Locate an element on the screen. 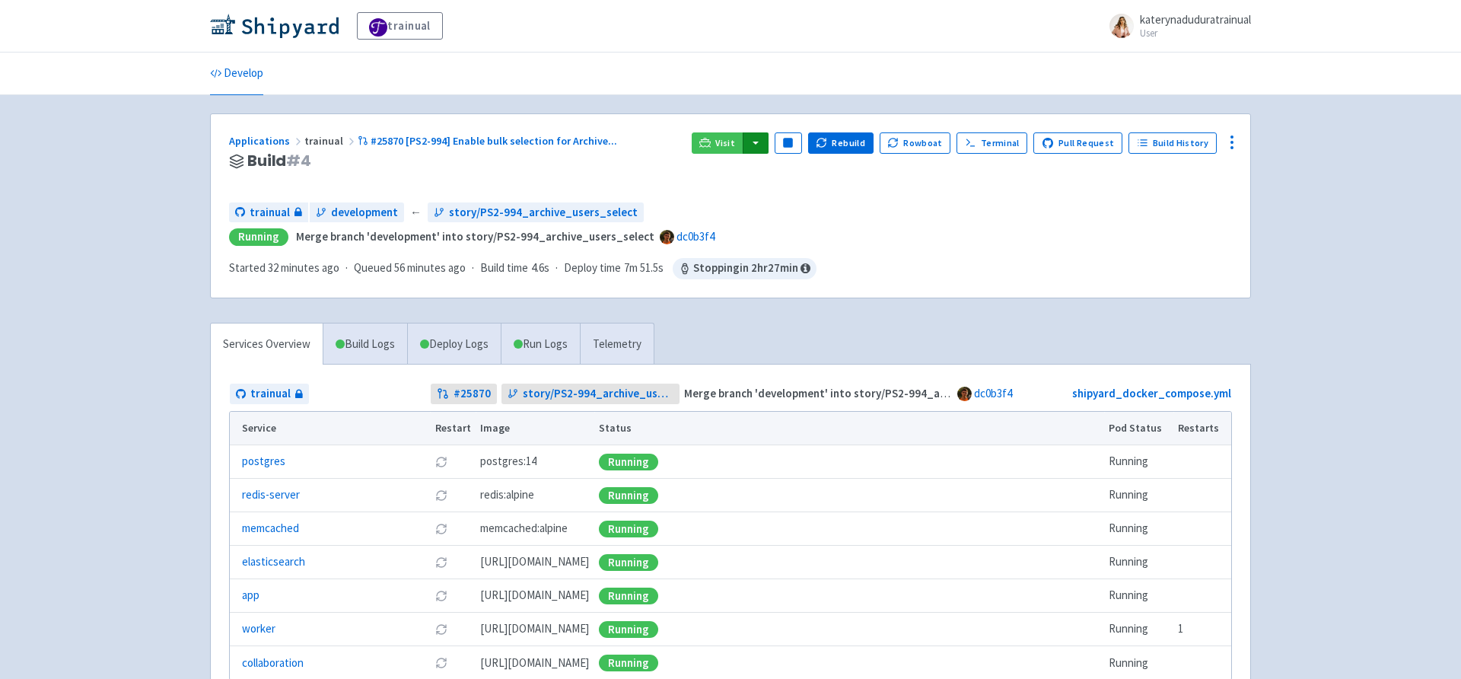  span: Queued is located at coordinates (409, 267).